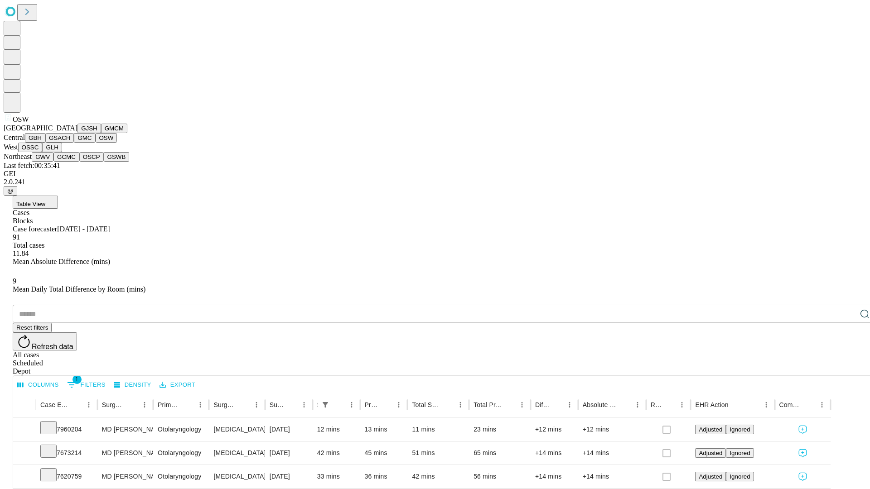 The height and width of the screenshot is (489, 870). Describe the element at coordinates (67, 430) in the screenshot. I see `div: 7960204` at that location.